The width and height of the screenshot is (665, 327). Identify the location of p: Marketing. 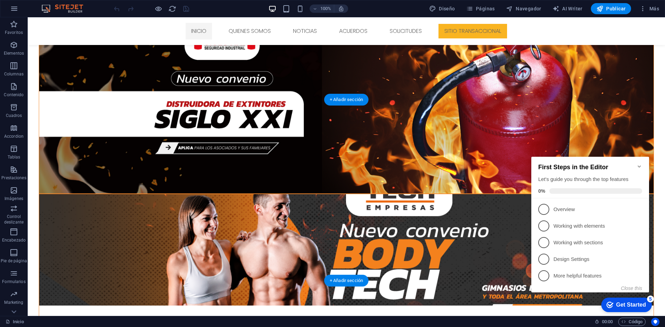
(14, 303).